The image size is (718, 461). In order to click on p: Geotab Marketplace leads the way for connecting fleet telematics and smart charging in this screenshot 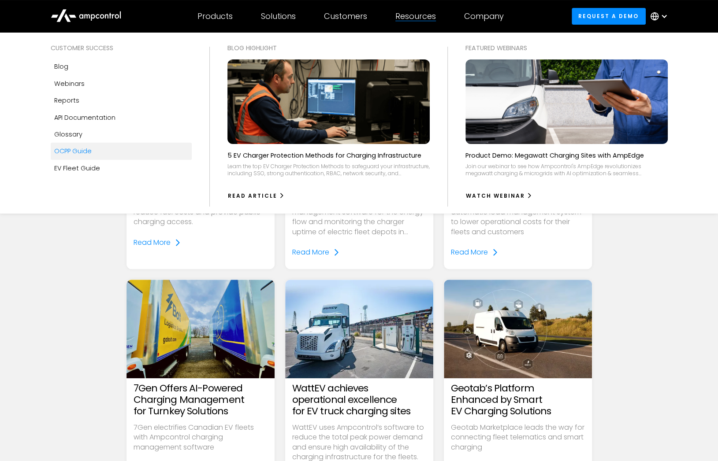, I will do `click(518, 437)`.